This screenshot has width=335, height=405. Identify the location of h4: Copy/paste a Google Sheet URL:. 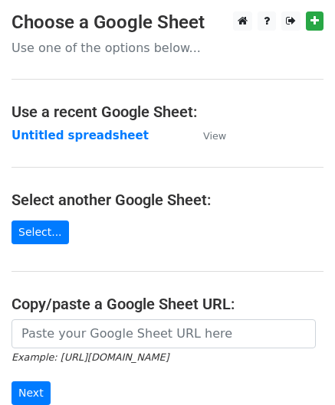
(167, 304).